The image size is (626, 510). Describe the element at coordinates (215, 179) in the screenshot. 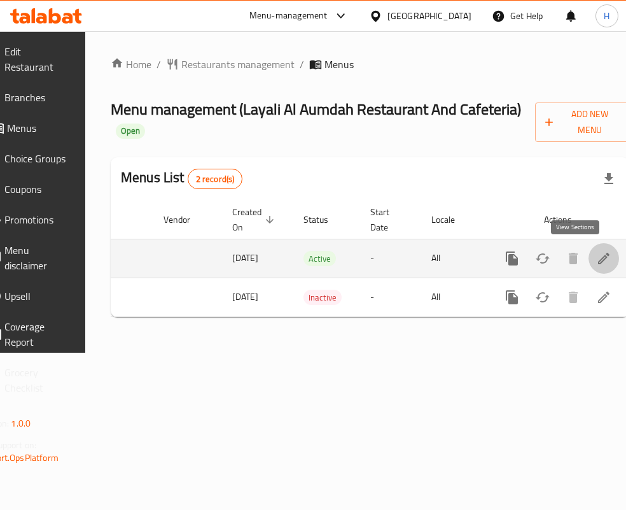

I see `span: 2 record(s)` at that location.